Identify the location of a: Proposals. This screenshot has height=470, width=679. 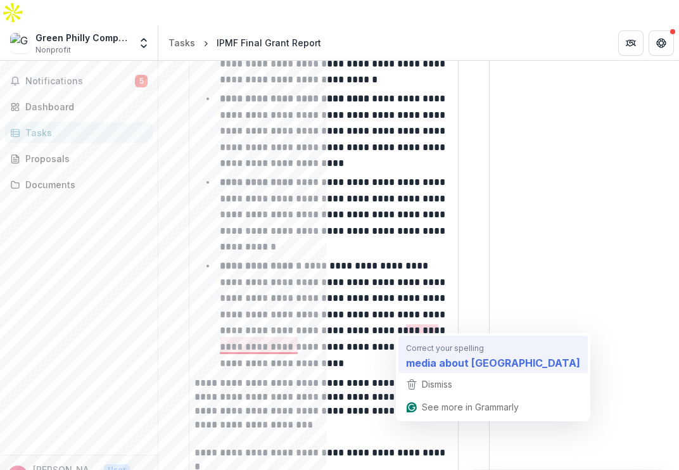
(79, 158).